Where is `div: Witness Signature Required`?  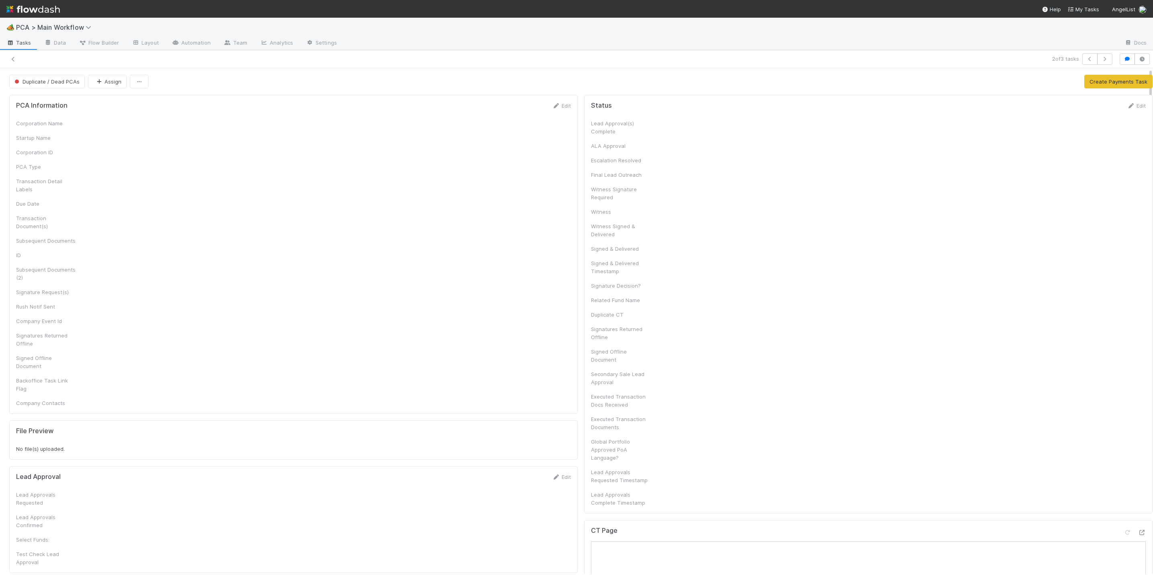 div: Witness Signature Required is located at coordinates (621, 193).